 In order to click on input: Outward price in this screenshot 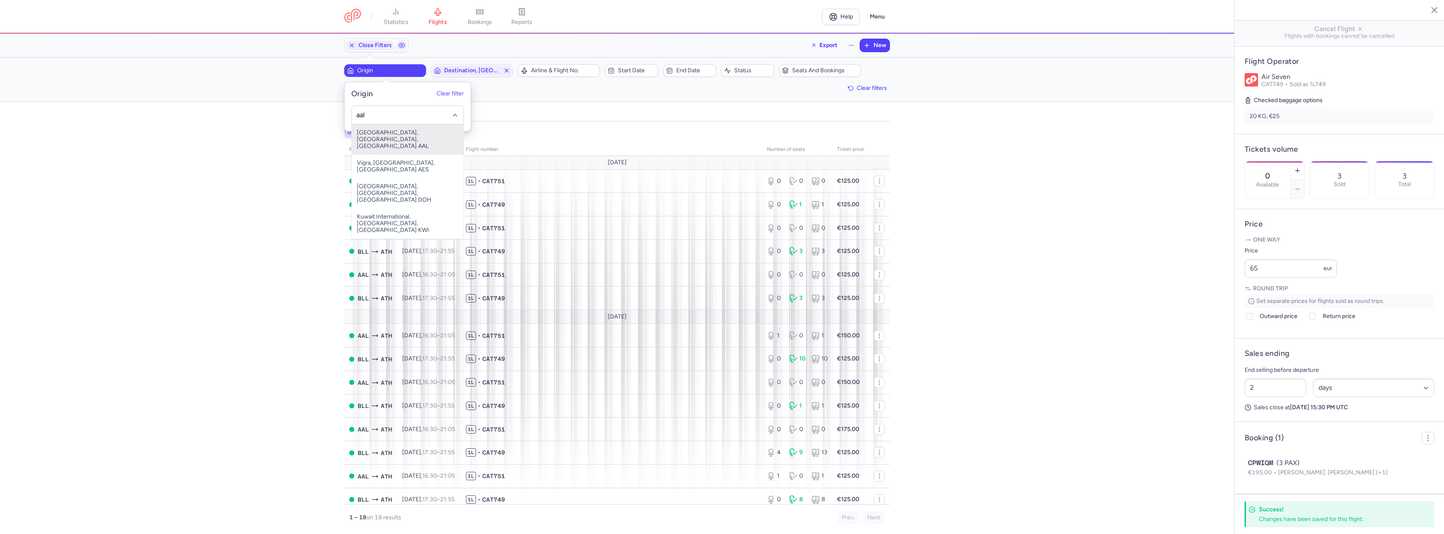, I will do `click(1250, 316)`.